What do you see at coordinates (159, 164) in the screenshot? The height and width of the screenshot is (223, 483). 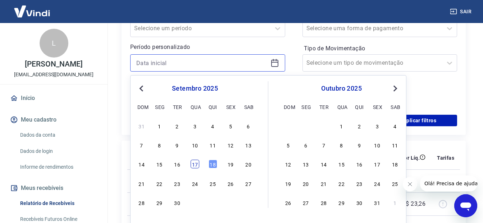 I see `div: Choose segunda-feira, 15 de setembro de 2025` at bounding box center [159, 164].